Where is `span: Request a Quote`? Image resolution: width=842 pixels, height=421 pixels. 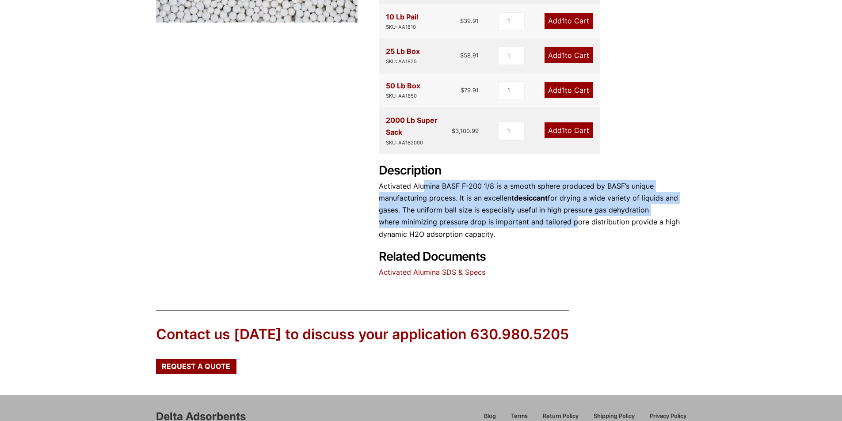 span: Request a Quote is located at coordinates (196, 366).